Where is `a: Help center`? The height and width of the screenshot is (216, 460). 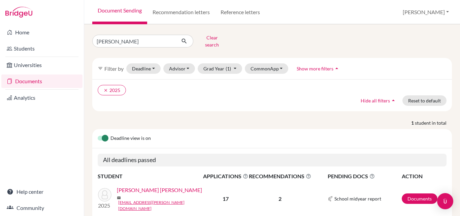 a: Help center is located at coordinates (42, 191).